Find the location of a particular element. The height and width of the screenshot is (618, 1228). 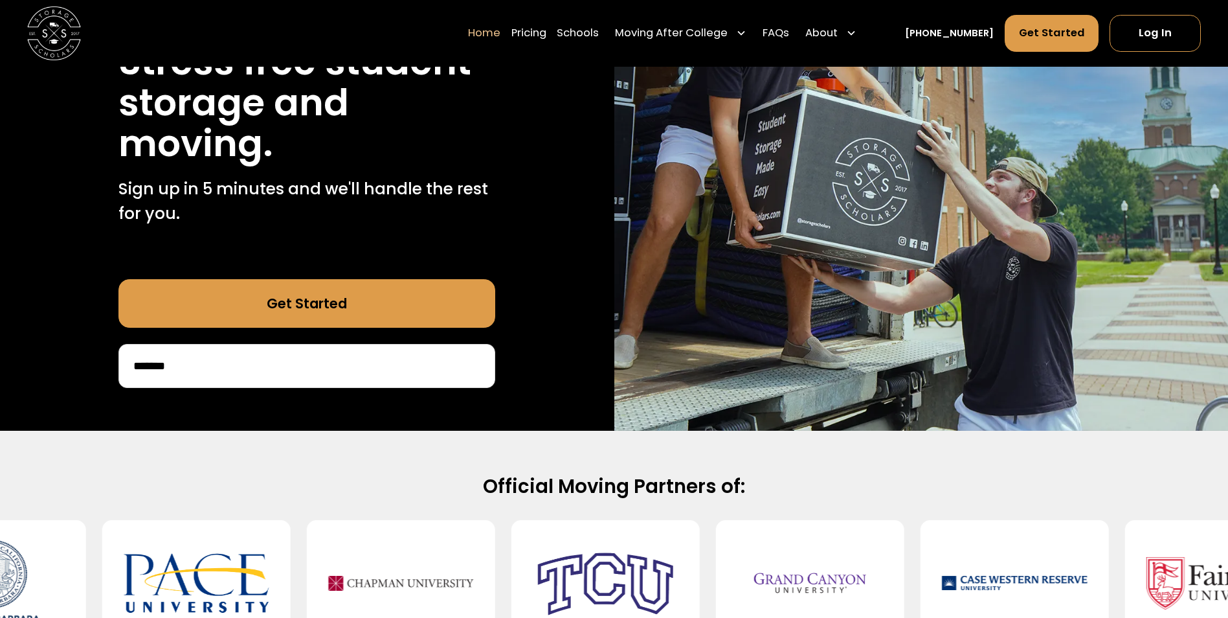

h2: Official Moving Partners of: is located at coordinates (614, 486).